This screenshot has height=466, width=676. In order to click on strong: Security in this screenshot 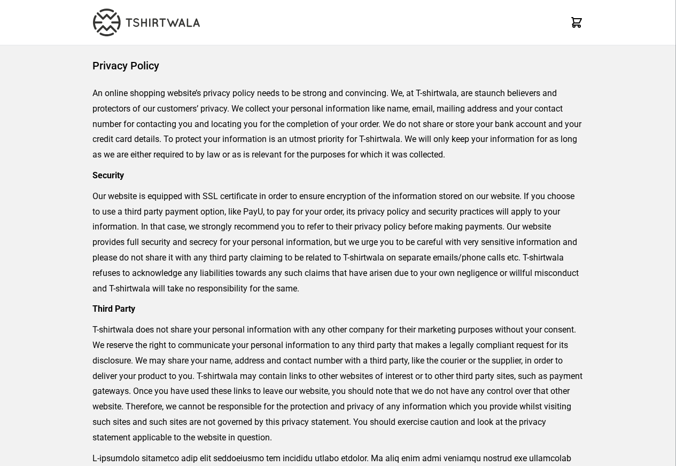, I will do `click(108, 175)`.